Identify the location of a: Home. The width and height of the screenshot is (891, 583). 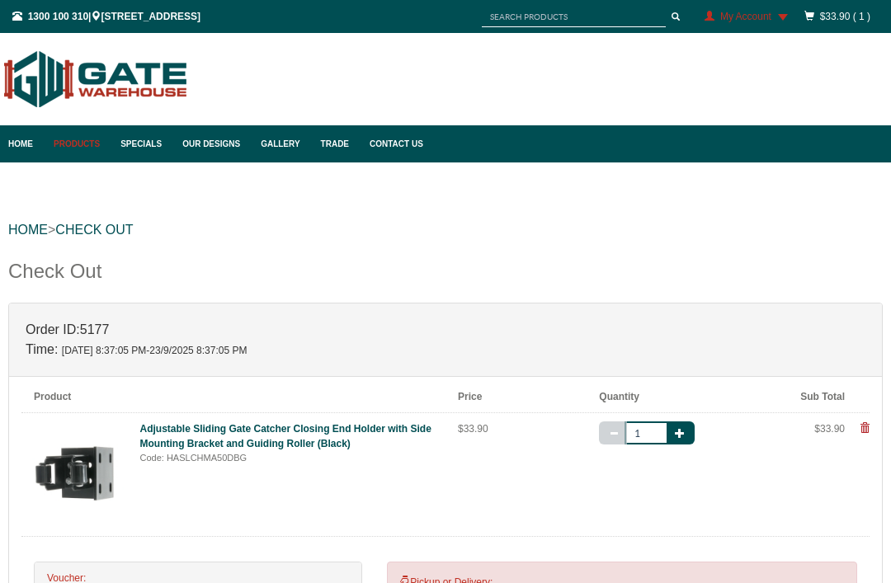
(26, 144).